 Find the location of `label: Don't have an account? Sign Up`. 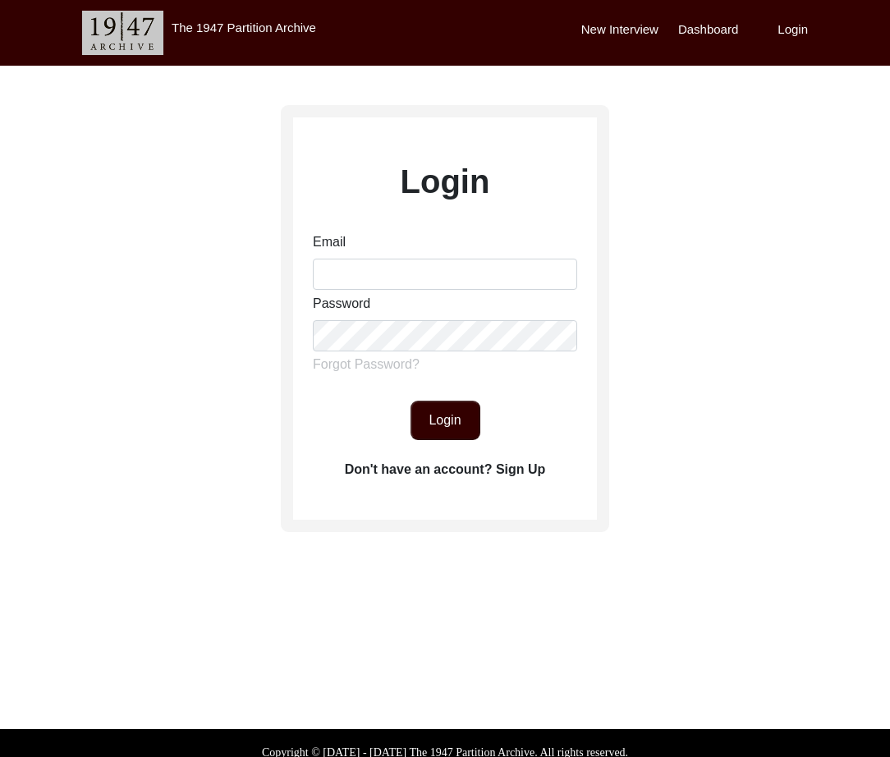

label: Don't have an account? Sign Up is located at coordinates (445, 470).